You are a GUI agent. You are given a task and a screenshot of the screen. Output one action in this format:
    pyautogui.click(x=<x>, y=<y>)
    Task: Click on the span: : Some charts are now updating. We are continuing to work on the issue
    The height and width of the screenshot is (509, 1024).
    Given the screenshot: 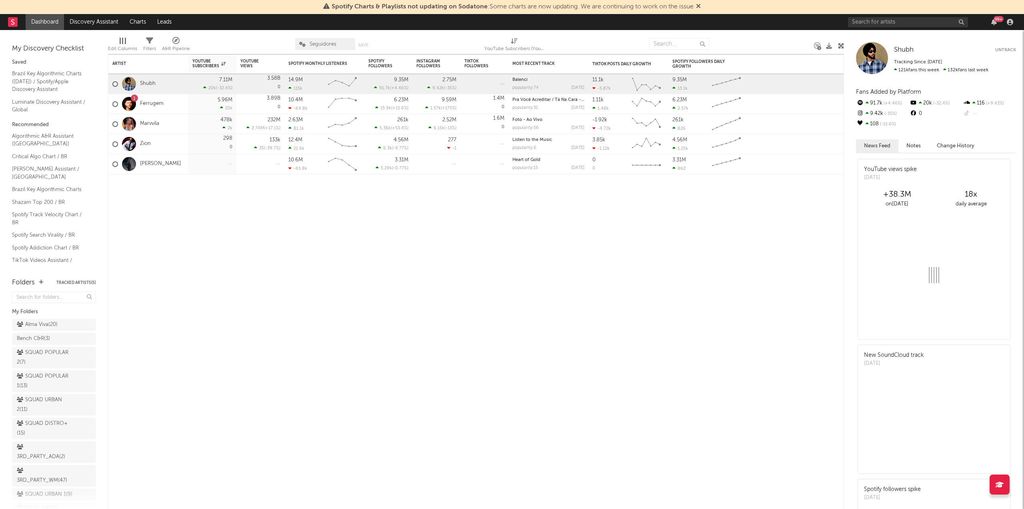 What is the action you would take?
    pyautogui.click(x=513, y=7)
    